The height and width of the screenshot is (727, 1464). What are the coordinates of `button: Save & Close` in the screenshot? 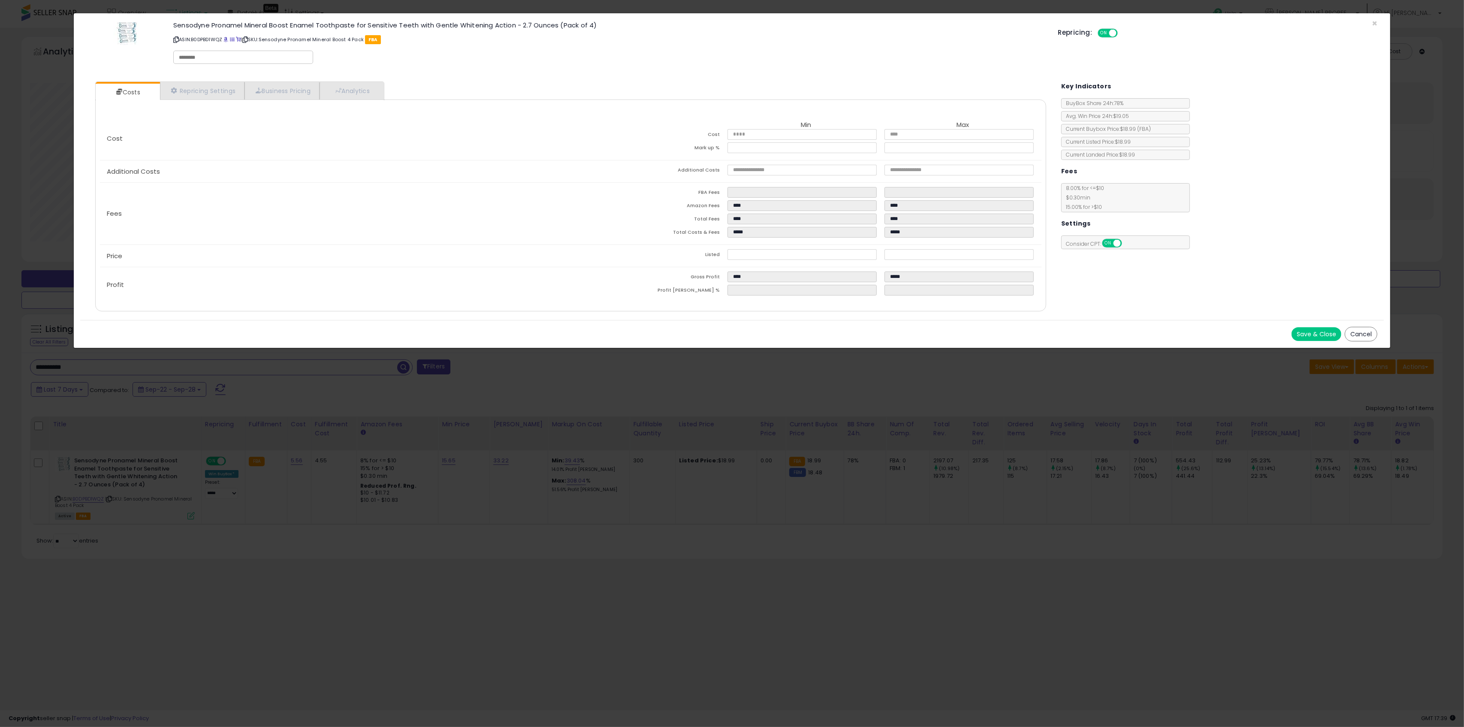 It's located at (1317, 334).